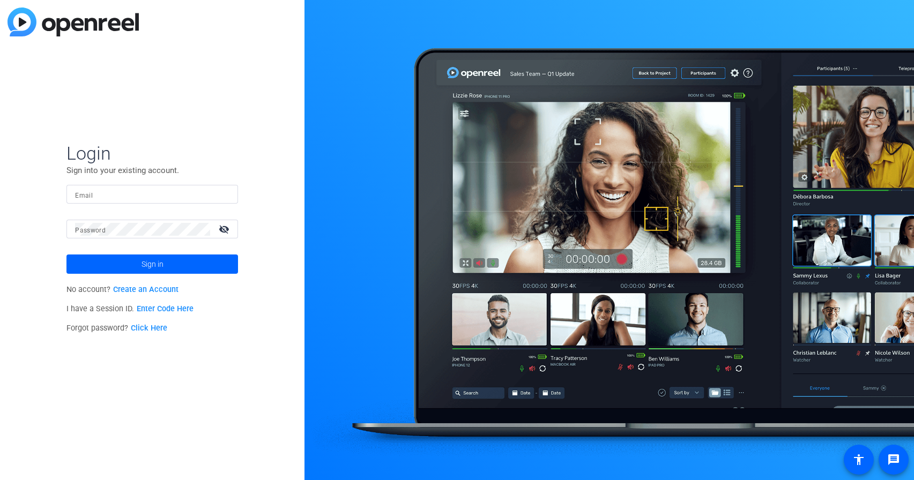  What do you see at coordinates (152, 195) in the screenshot?
I see `input: Enter Email Address` at bounding box center [152, 195].